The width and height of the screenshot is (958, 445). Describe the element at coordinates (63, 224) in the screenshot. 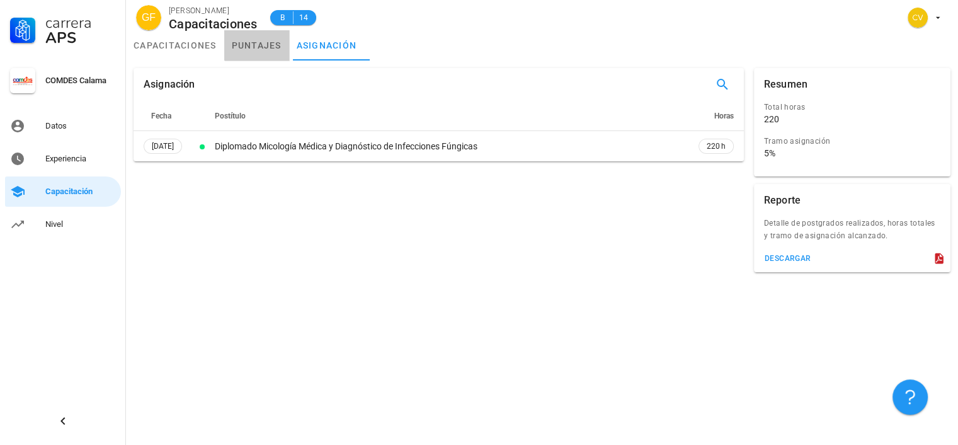

I see `a: Nivel` at that location.